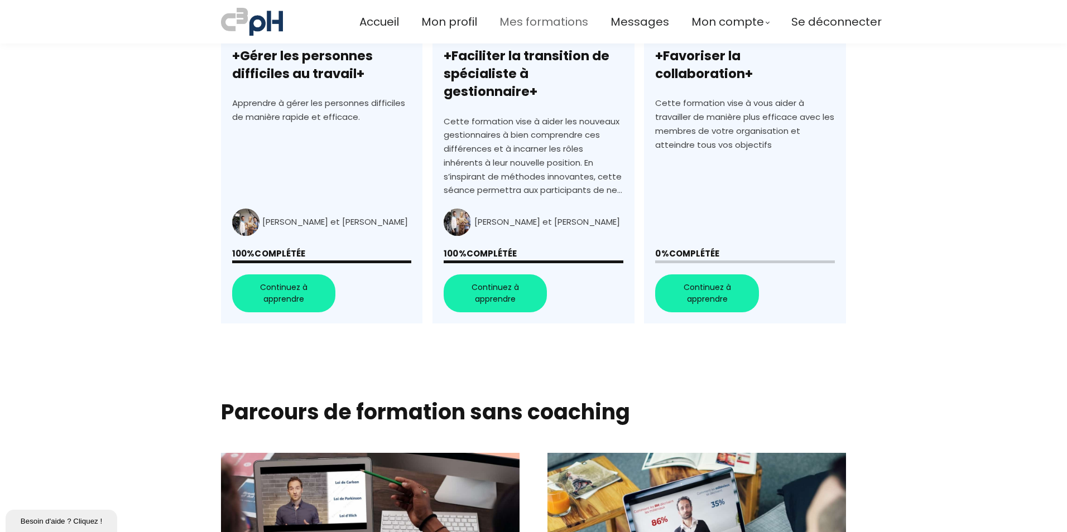  What do you see at coordinates (639, 22) in the screenshot?
I see `span: Messages` at bounding box center [639, 22].